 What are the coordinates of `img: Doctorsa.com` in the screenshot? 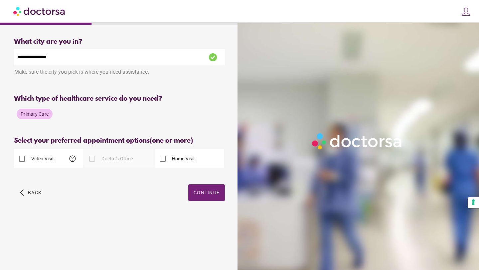 It's located at (40, 11).